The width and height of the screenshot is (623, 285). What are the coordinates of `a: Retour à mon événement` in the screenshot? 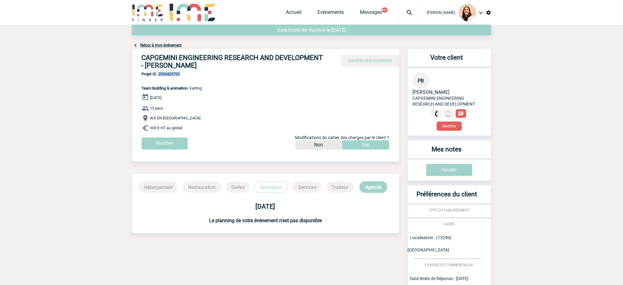 It's located at (161, 45).